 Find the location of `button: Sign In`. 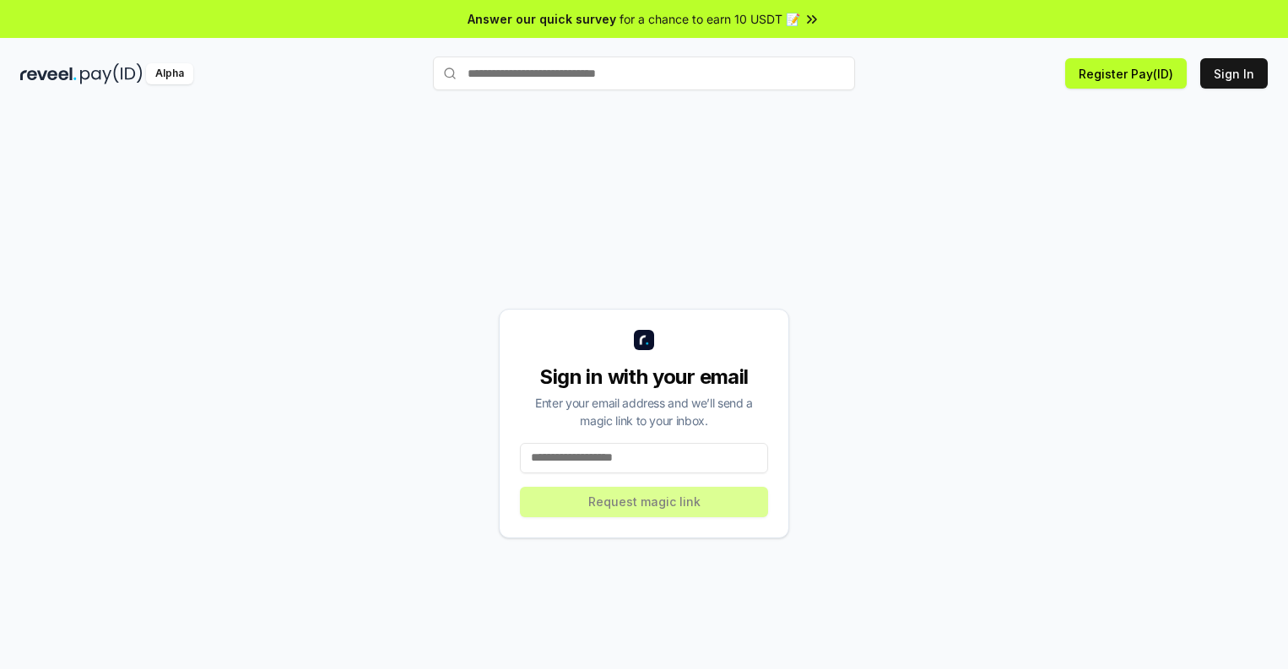

button: Sign In is located at coordinates (1234, 73).